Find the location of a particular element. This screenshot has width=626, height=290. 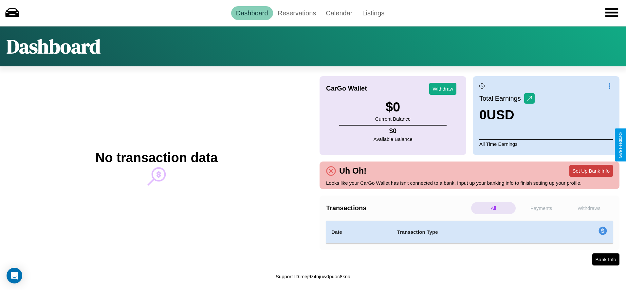

h2: No transaction data is located at coordinates (156, 158).